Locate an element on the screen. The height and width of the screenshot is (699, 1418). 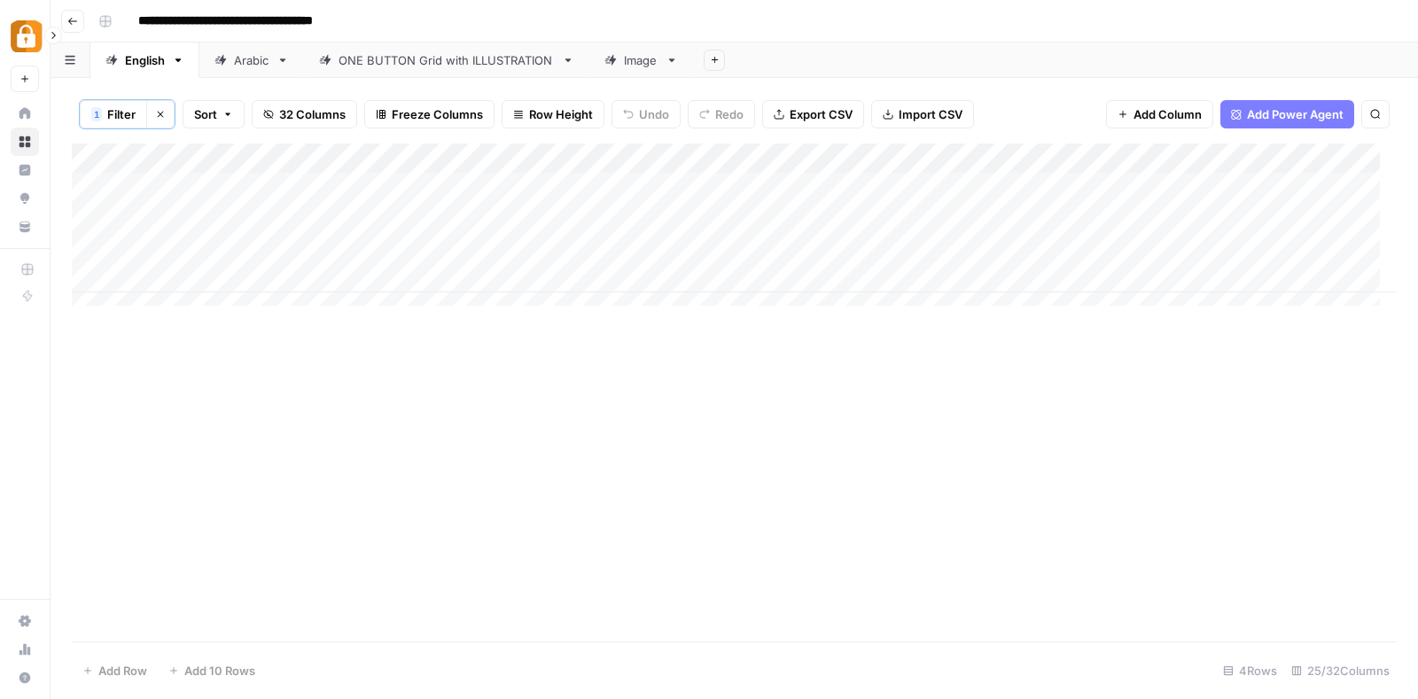
button: Add Column is located at coordinates (1160, 114).